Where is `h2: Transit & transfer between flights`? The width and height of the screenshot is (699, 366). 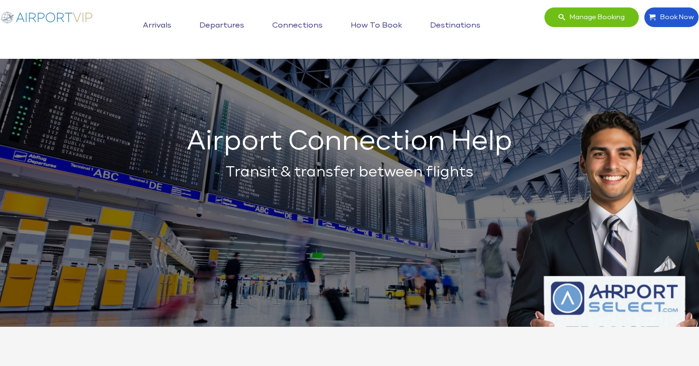
h2: Transit & transfer between flights is located at coordinates (349, 172).